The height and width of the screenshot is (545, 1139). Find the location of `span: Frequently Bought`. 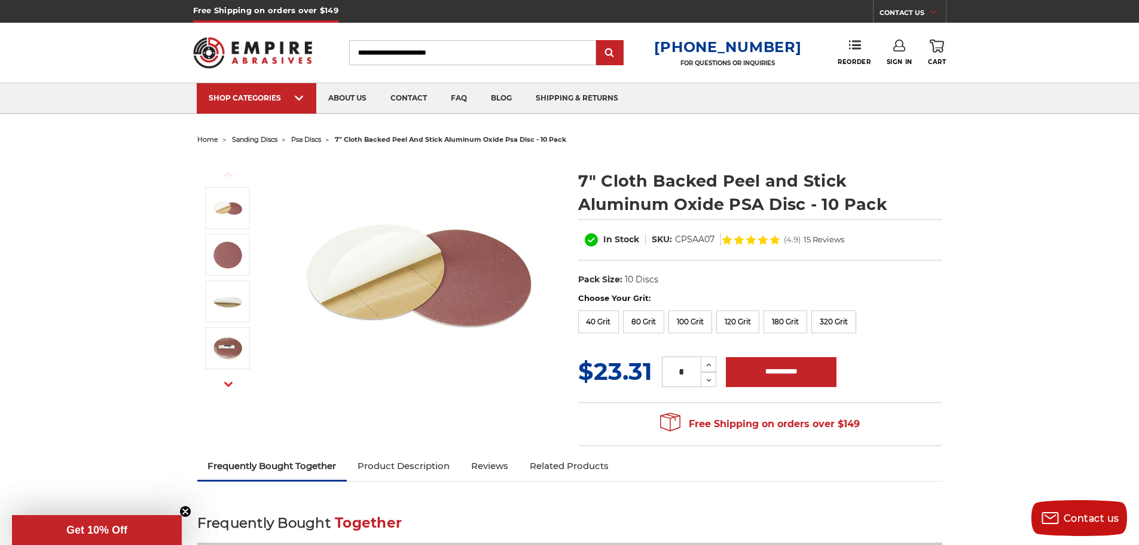

span: Frequently Bought is located at coordinates (264, 523).